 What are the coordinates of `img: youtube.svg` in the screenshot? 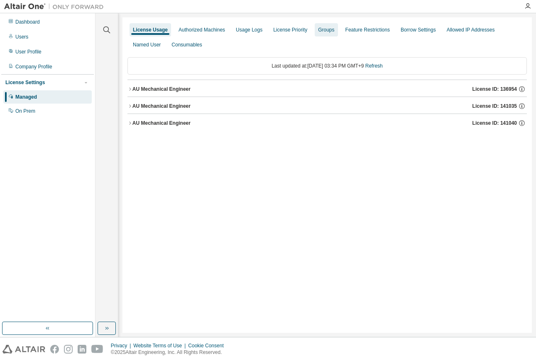 It's located at (97, 349).